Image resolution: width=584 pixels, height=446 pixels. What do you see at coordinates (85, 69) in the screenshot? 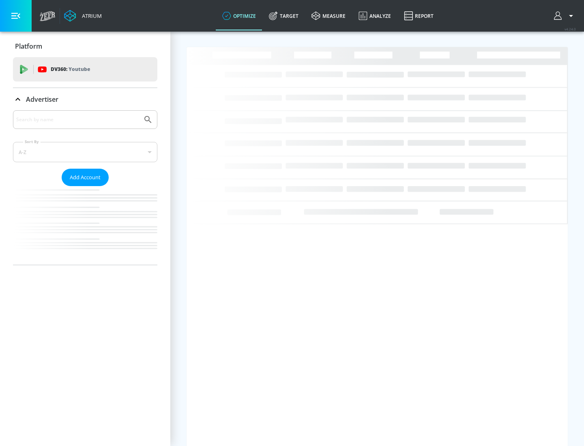
I see `div: DV360: Youtube` at bounding box center [85, 69].